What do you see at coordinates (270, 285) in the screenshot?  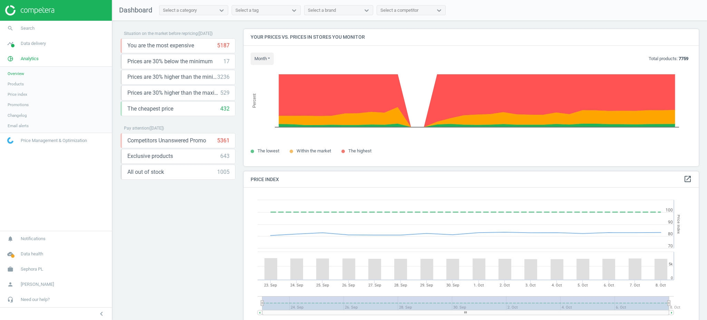 I see `tspan: 23. Sep` at bounding box center [270, 285].